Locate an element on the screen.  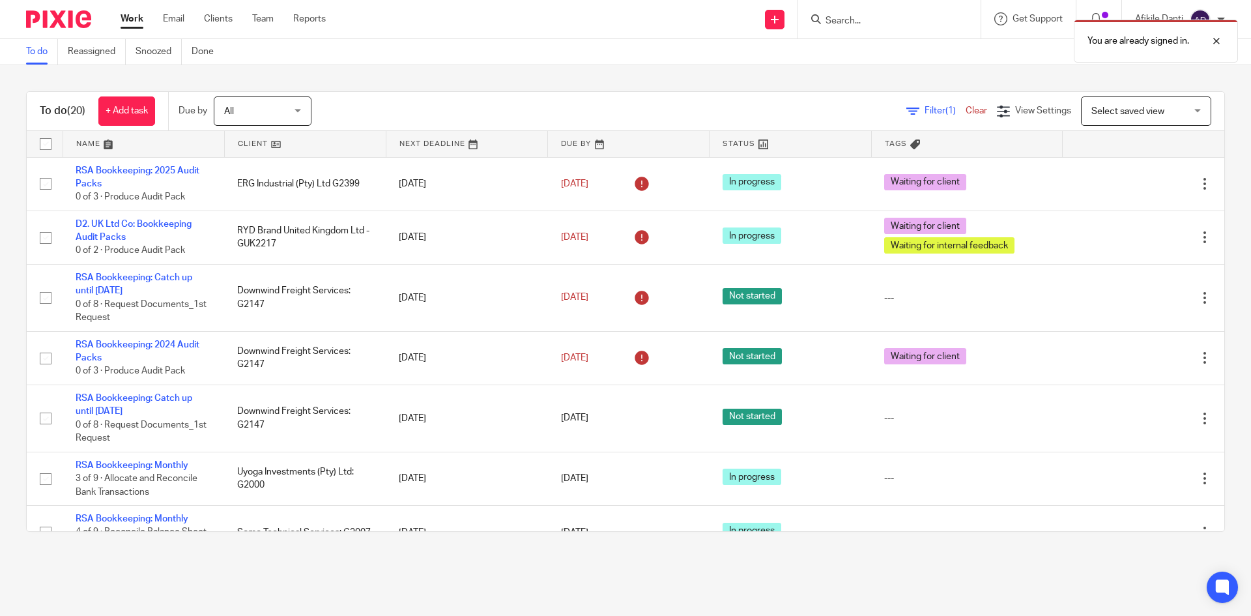
span: All is located at coordinates (229, 111).